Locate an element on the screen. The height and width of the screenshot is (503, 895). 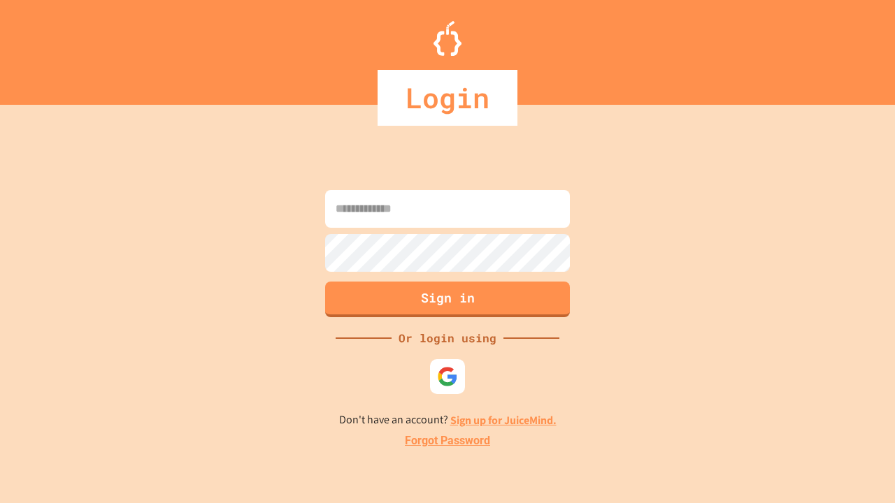
div: Login is located at coordinates (447, 98).